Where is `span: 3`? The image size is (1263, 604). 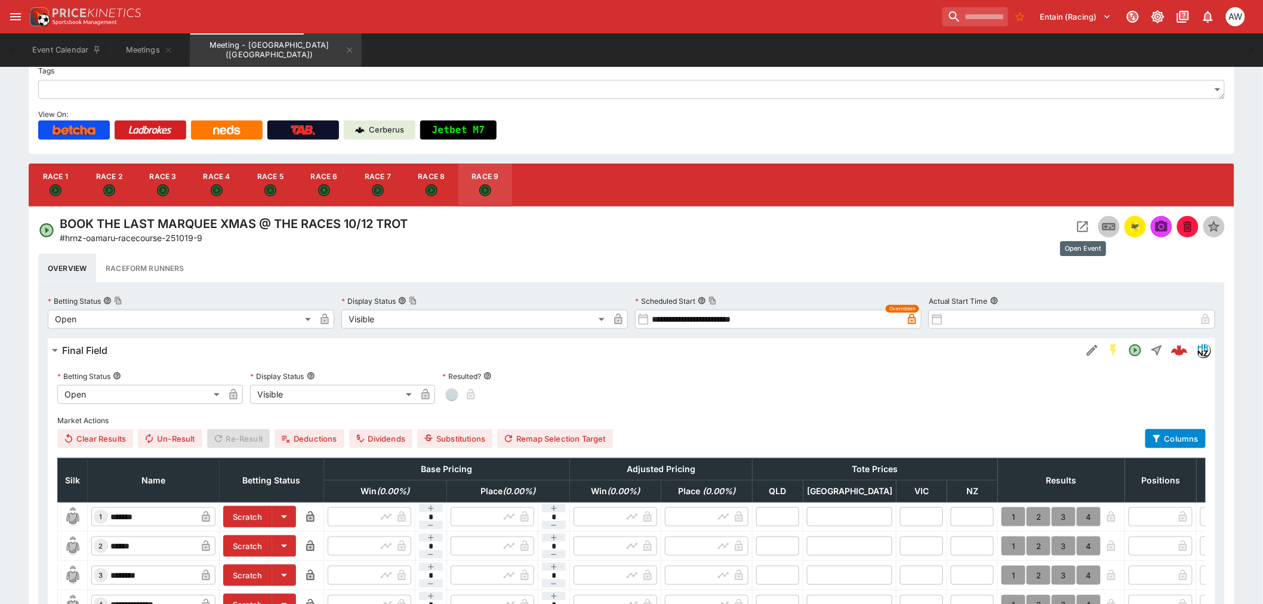
span: 3 is located at coordinates (101, 576).